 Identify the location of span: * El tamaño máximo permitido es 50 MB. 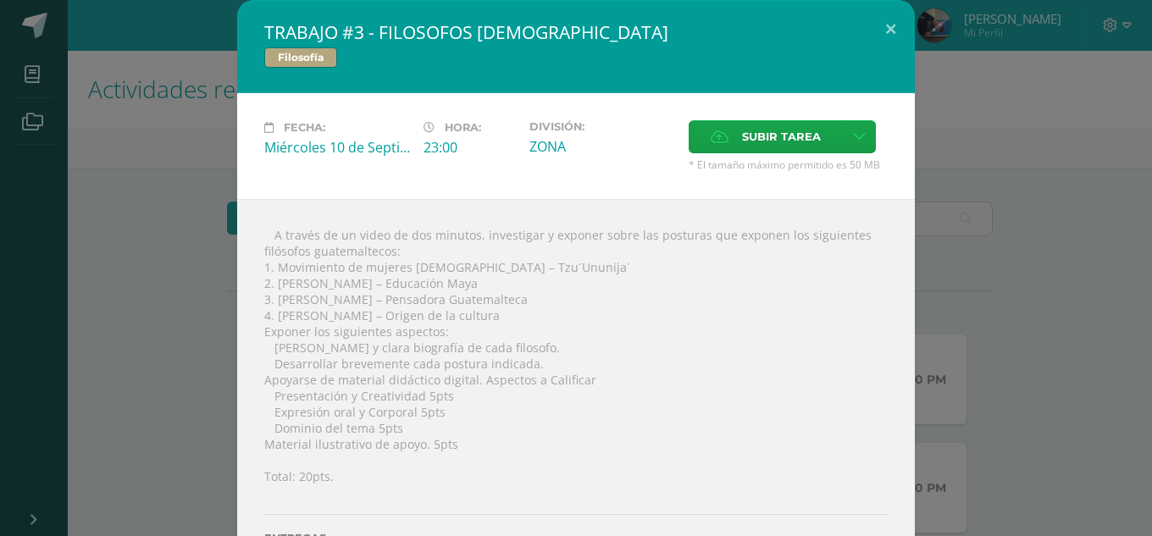
(788, 164).